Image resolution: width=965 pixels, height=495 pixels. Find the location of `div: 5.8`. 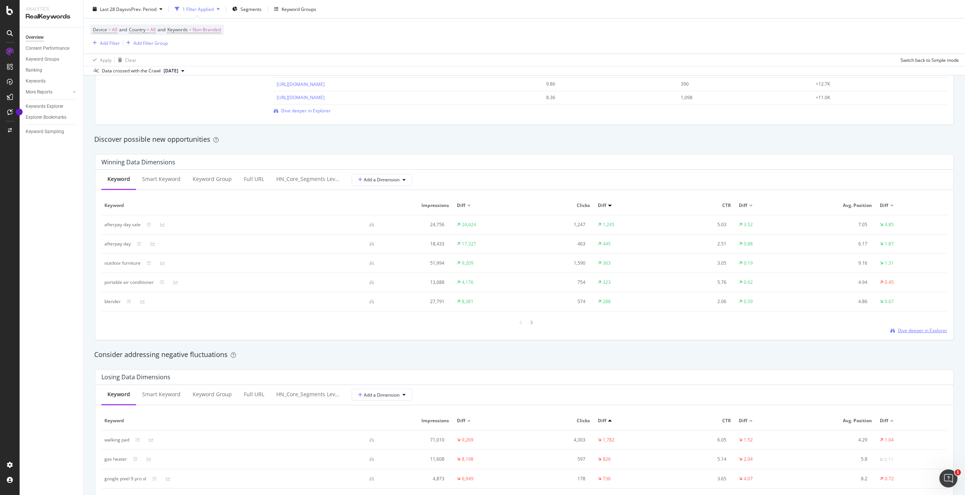

div: 5.8 is located at coordinates (838, 459).